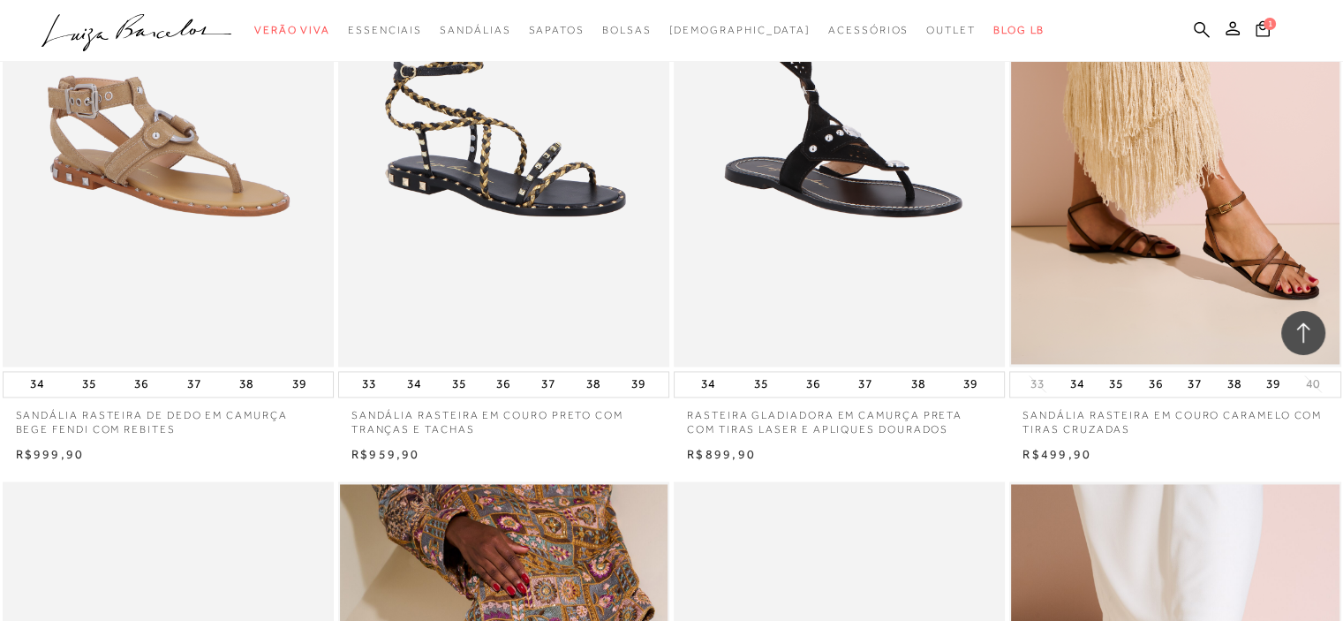 This screenshot has width=1343, height=621. Describe the element at coordinates (951, 30) in the screenshot. I see `span: Outlet` at that location.